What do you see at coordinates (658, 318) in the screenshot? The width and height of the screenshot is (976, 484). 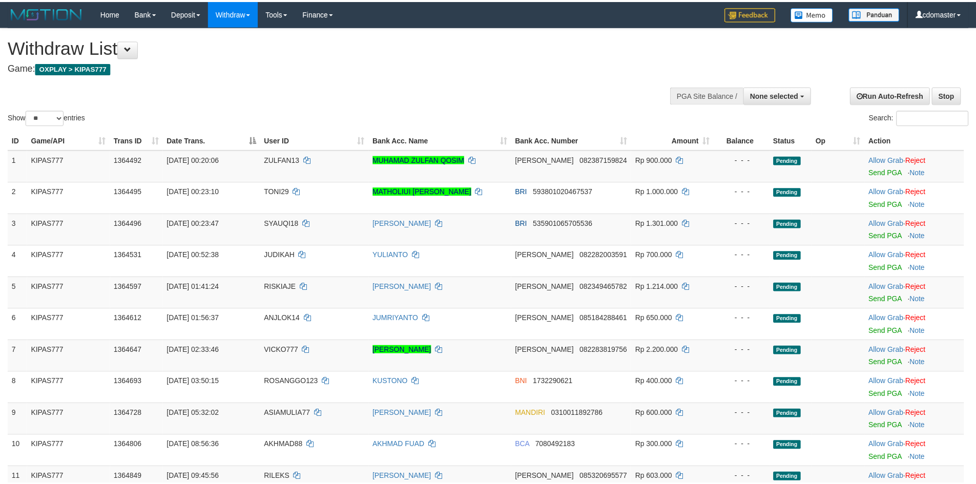 I see `span: Rp 650.000` at bounding box center [658, 318].